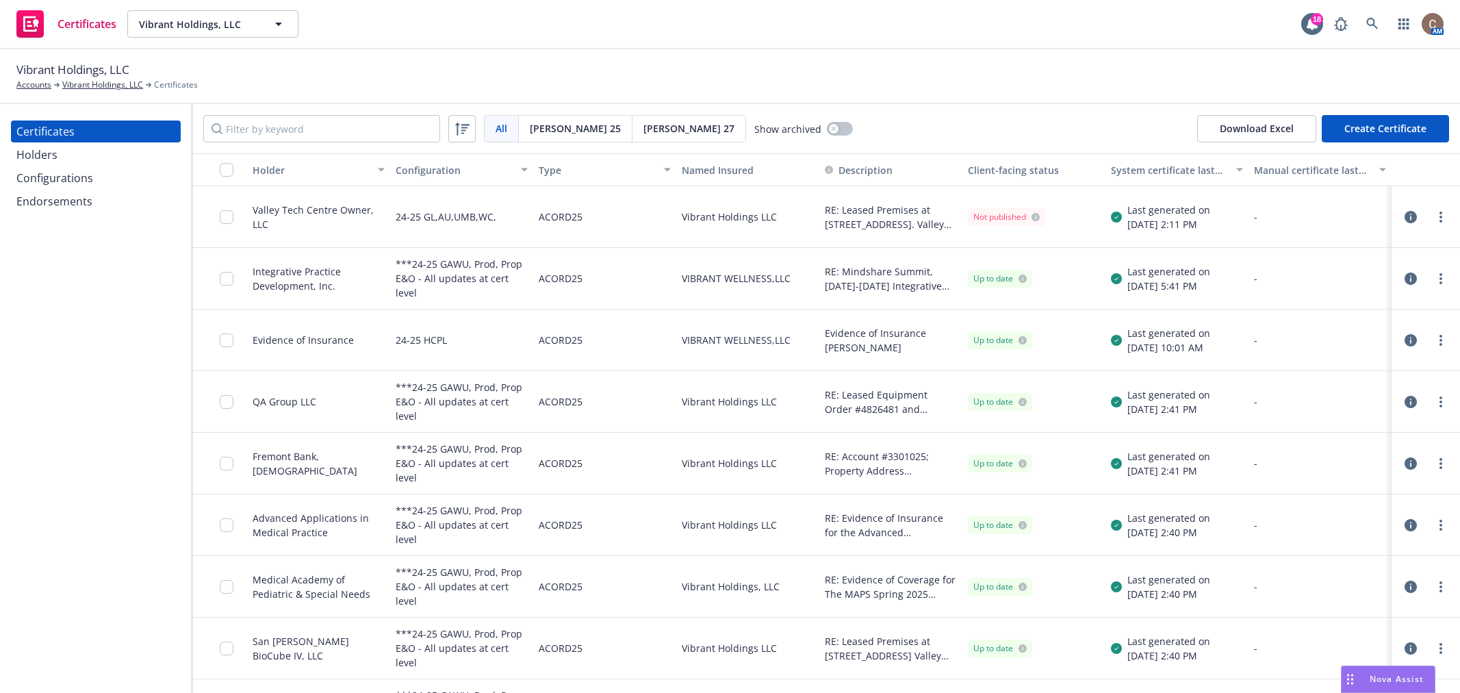  Describe the element at coordinates (1372, 24) in the screenshot. I see `a: Search` at that location.